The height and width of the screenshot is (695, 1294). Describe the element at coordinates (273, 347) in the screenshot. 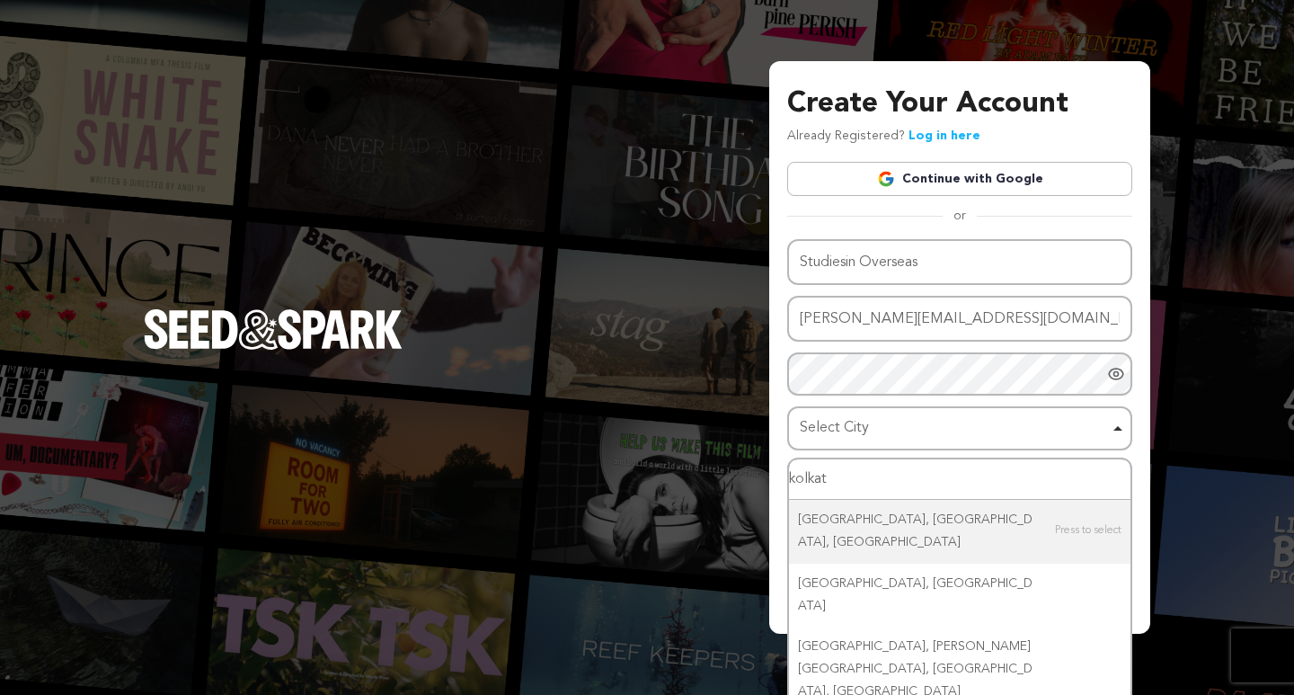

I see `a: Seed&Spark Homepage` at that location.